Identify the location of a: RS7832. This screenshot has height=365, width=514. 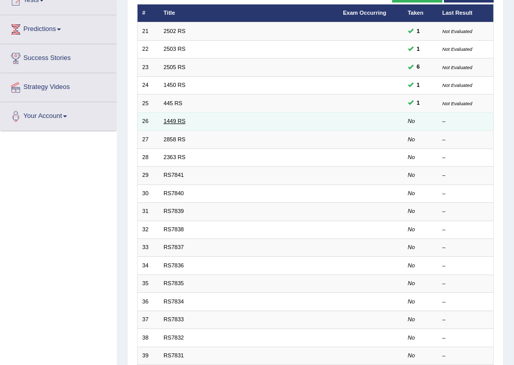
(174, 337).